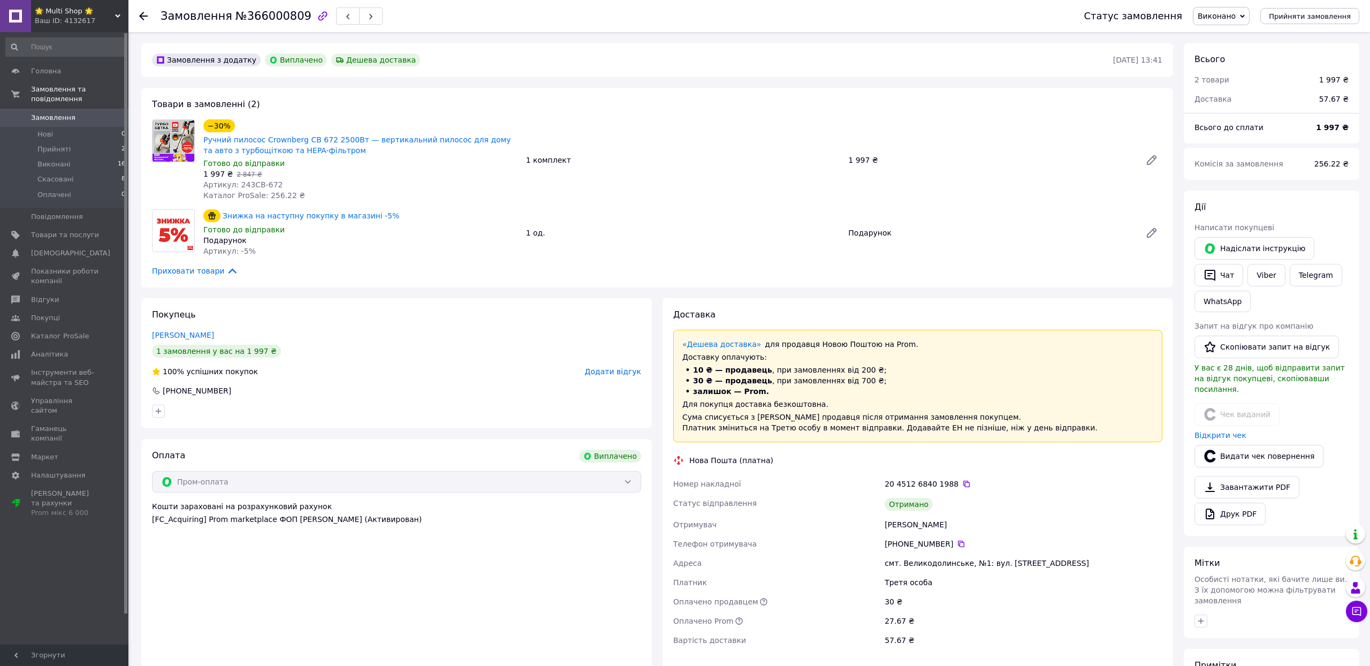  What do you see at coordinates (715, 601) in the screenshot?
I see `span: Оплачено продавцем` at bounding box center [715, 601].